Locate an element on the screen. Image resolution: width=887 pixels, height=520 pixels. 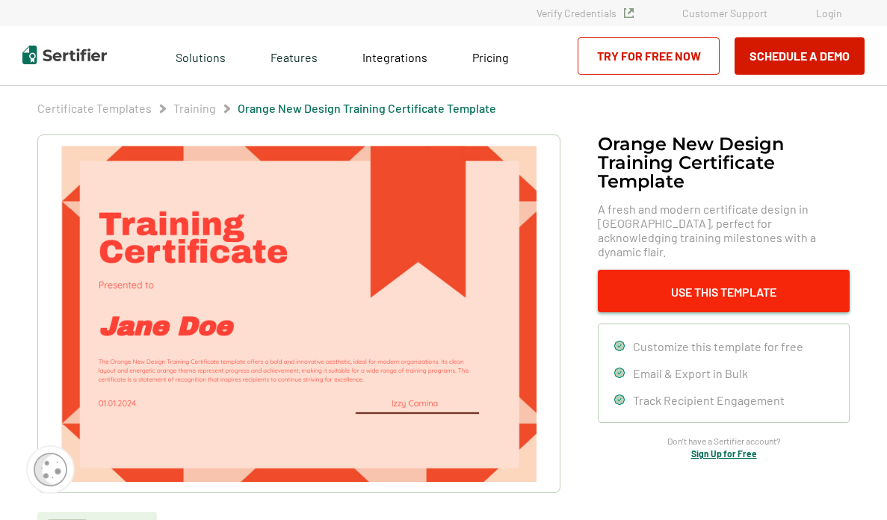
span: Don’t have a Sertifier account? is located at coordinates (724, 441).